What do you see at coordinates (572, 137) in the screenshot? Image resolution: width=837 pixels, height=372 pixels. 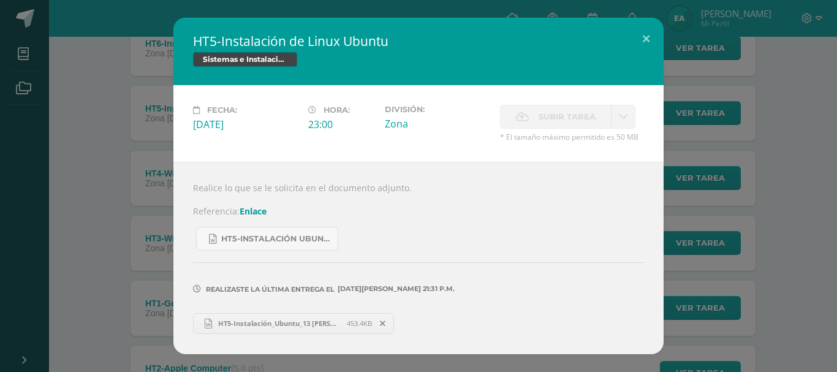 I see `span: * El tamaño máximo permitido es 50 MB` at bounding box center [572, 137].